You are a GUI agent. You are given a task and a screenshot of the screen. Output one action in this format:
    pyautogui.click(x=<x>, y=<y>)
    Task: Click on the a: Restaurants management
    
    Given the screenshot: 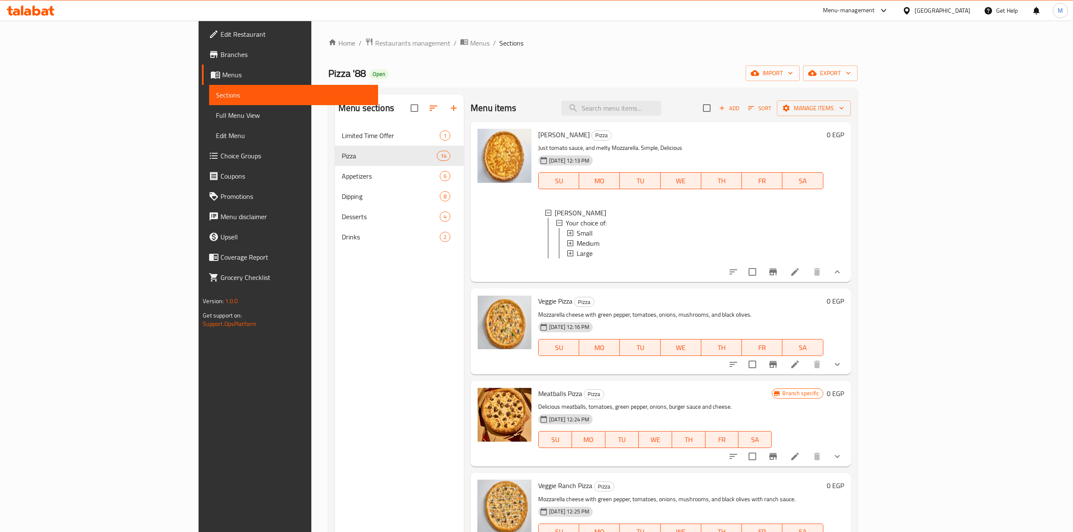 What is the action you would take?
    pyautogui.click(x=408, y=43)
    